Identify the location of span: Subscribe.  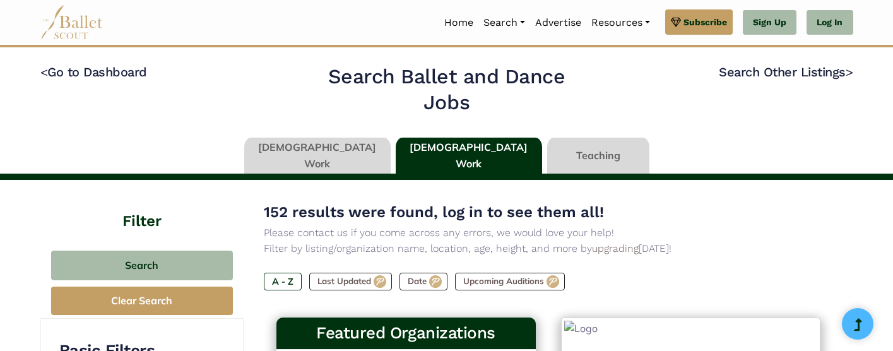
(705, 22).